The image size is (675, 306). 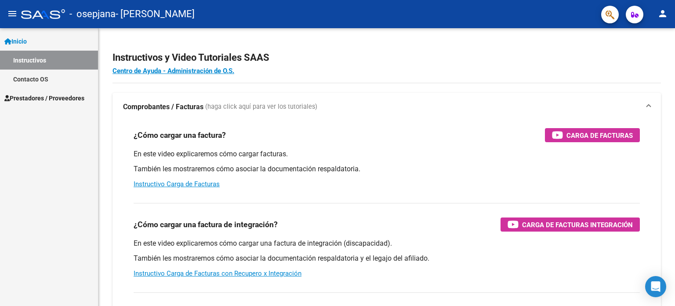 What do you see at coordinates (12, 14) in the screenshot?
I see `mat-icon: menu` at bounding box center [12, 14].